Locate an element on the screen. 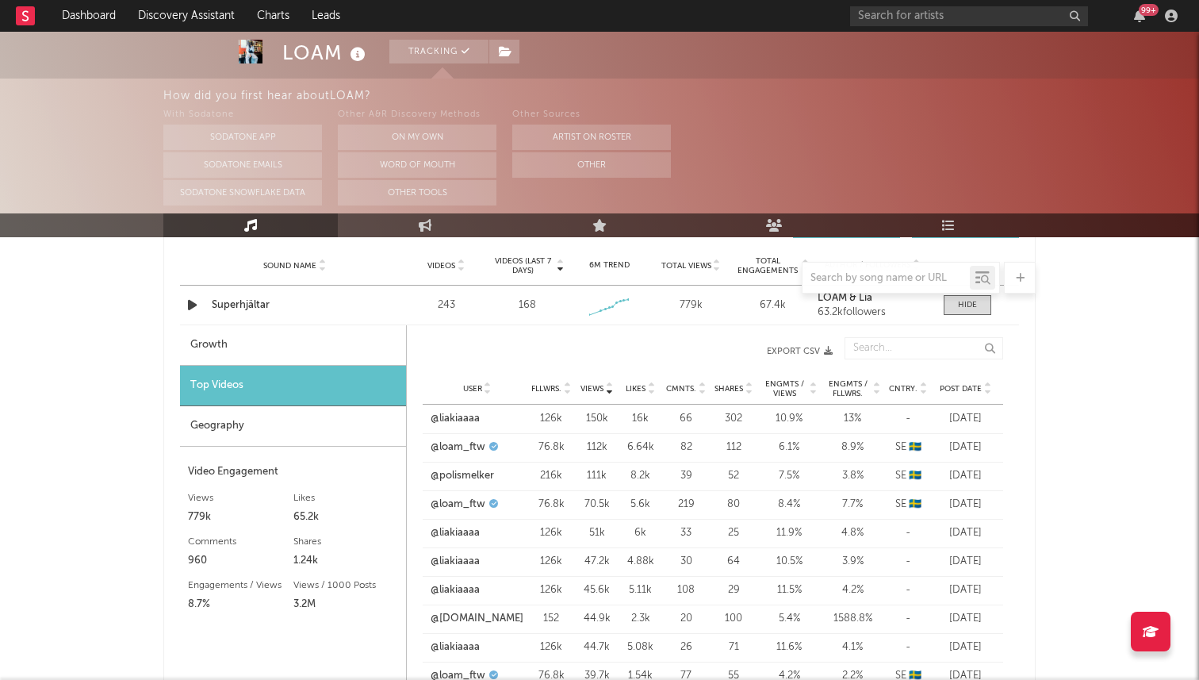 This screenshot has height=680, width=1199. div: Growth is located at coordinates (293, 345).